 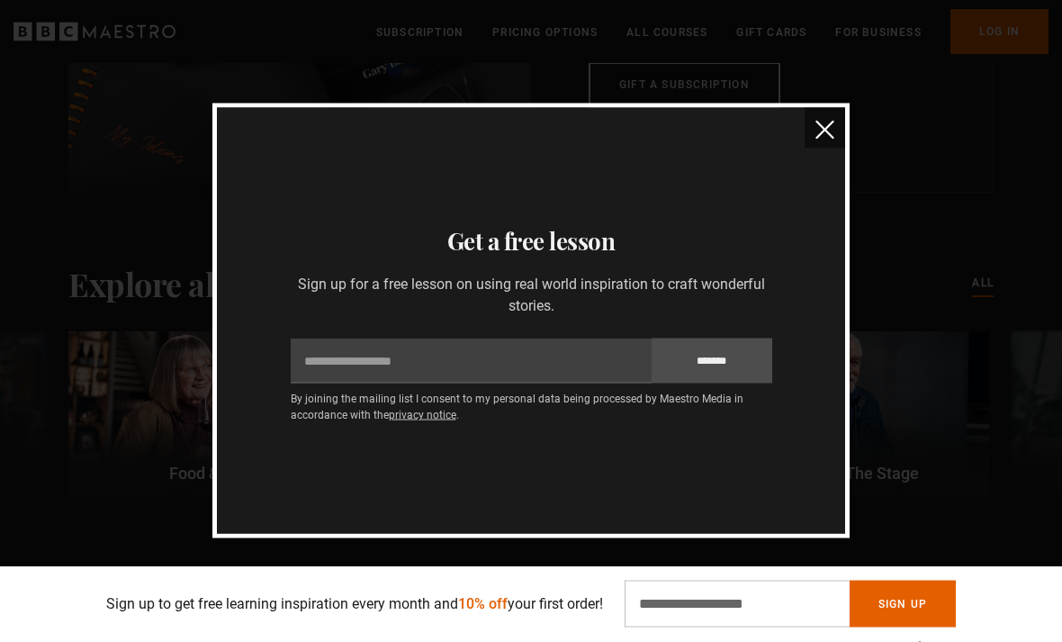 What do you see at coordinates (422, 415) in the screenshot?
I see `a: privacy notice` at bounding box center [422, 415].